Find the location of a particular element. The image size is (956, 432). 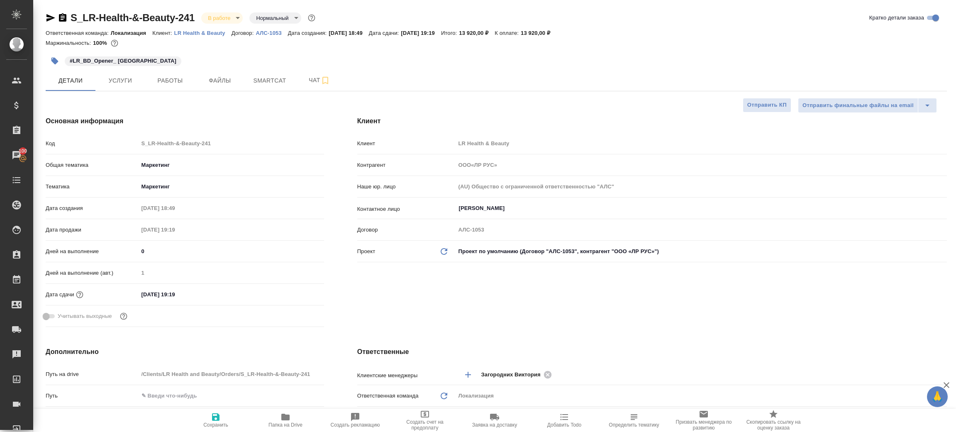

a: АЛС-1053 is located at coordinates (271, 32).